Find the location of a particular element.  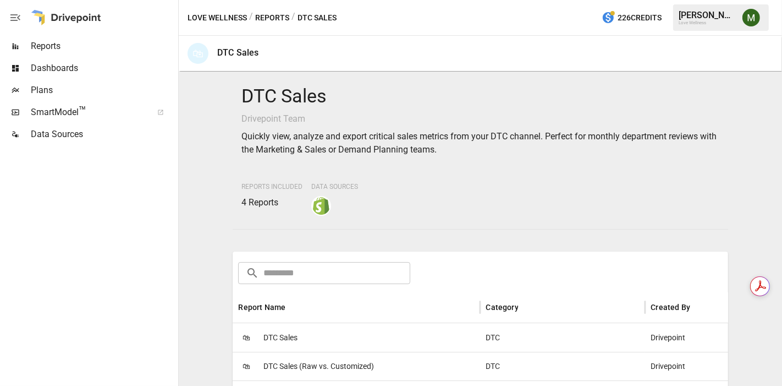

div: Report Name is located at coordinates (262, 307).